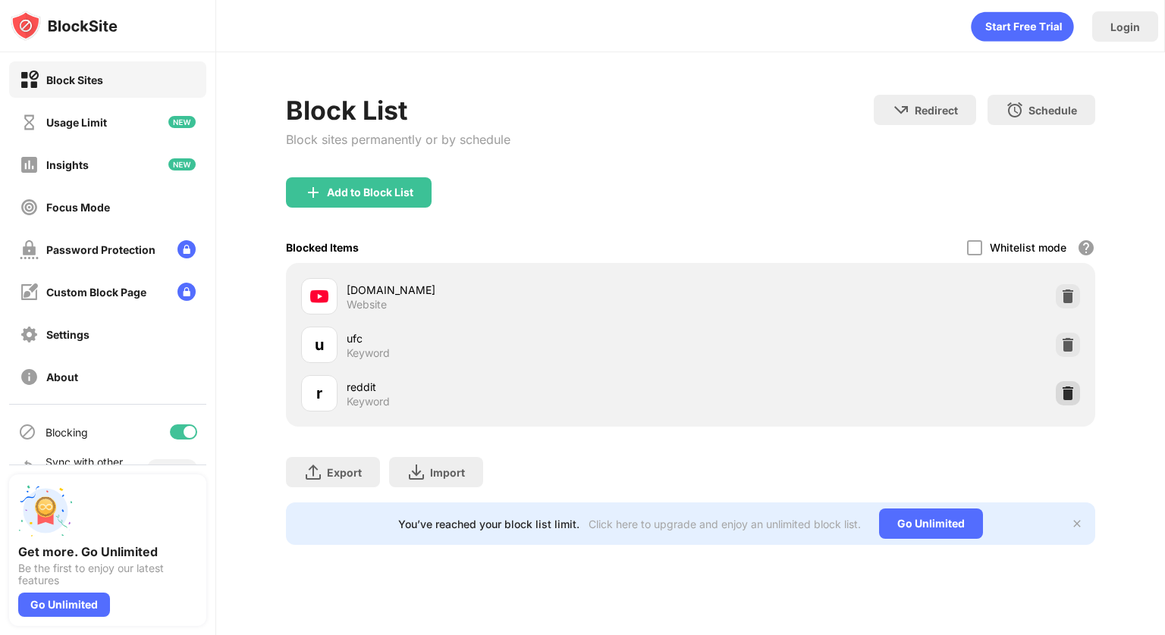 Image resolution: width=1165 pixels, height=635 pixels. Describe the element at coordinates (67, 334) in the screenshot. I see `div: Settings` at that location.